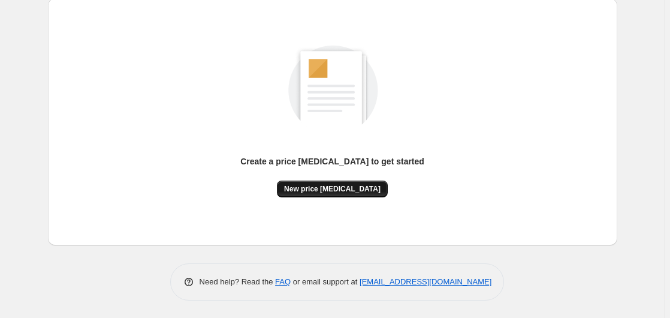 The height and width of the screenshot is (318, 670). Describe the element at coordinates (325, 281) in the screenshot. I see `span: or email support at` at that location.